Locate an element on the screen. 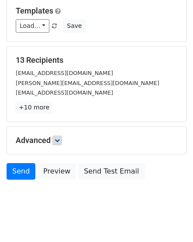 This screenshot has width=193, height=242. a: Send Test Email is located at coordinates (111, 171).